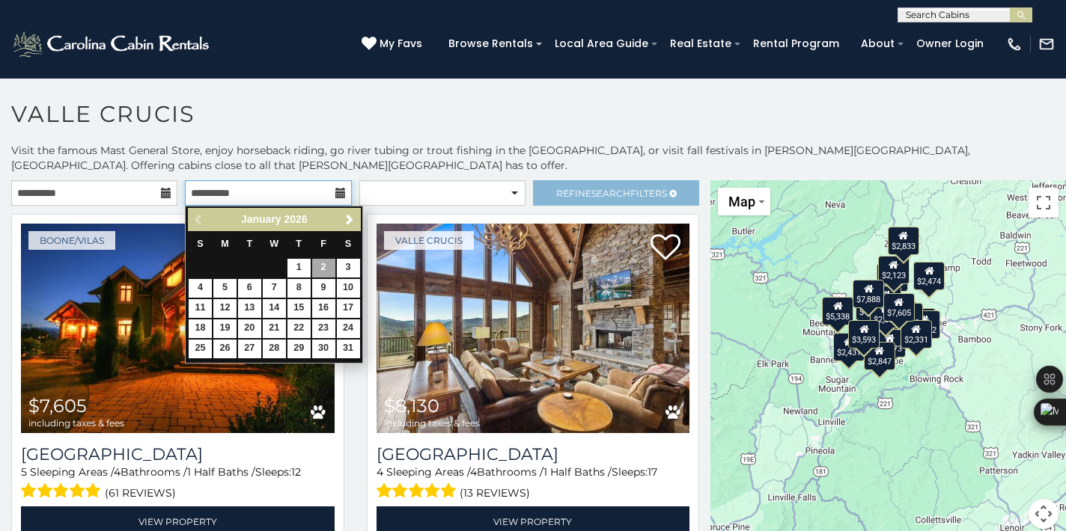  Describe the element at coordinates (432, 423) in the screenshot. I see `span: including taxes & fees` at that location.